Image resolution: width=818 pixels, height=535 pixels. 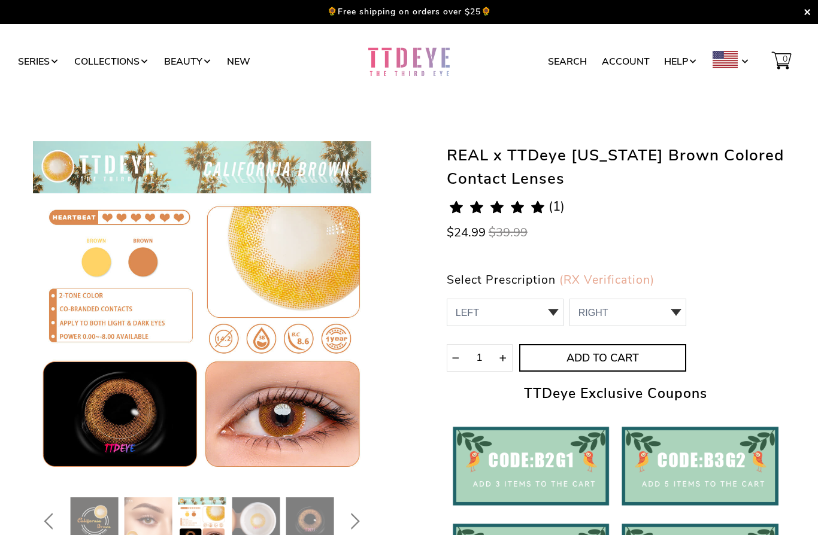 What do you see at coordinates (681, 62) in the screenshot?
I see `a: Help` at bounding box center [681, 62].